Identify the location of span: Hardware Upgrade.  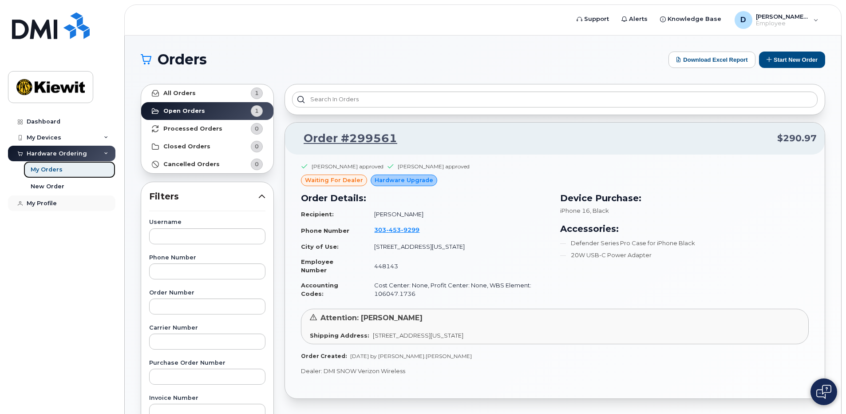
(404, 180).